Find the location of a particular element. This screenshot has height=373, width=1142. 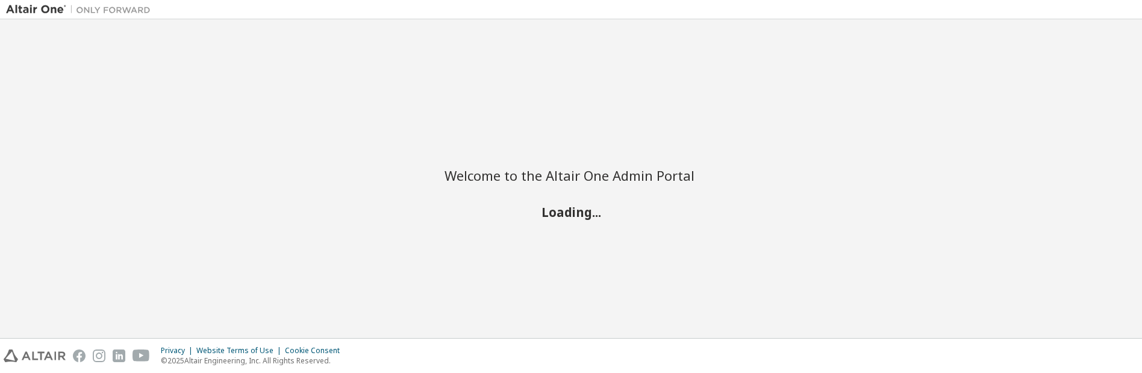

div: Privacy is located at coordinates (178, 351).